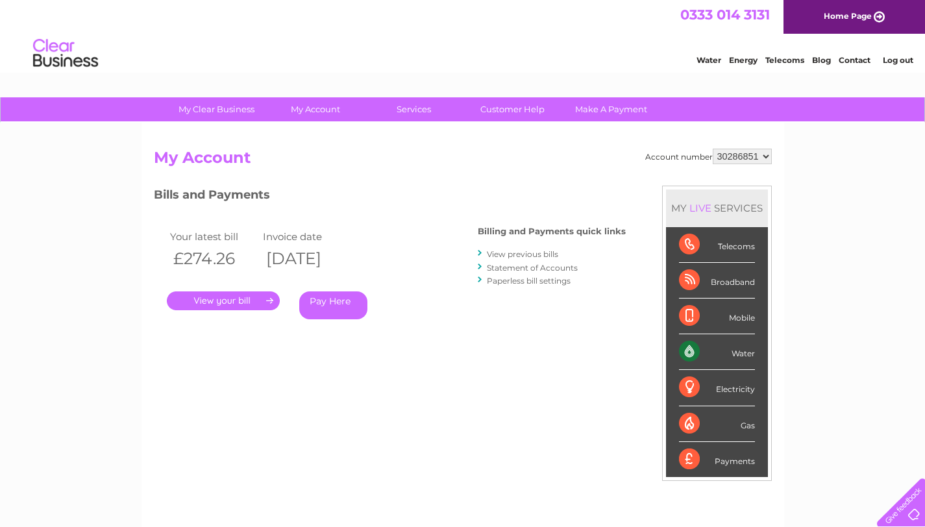 The image size is (925, 527). Describe the element at coordinates (611, 109) in the screenshot. I see `a: Make A Payment` at that location.